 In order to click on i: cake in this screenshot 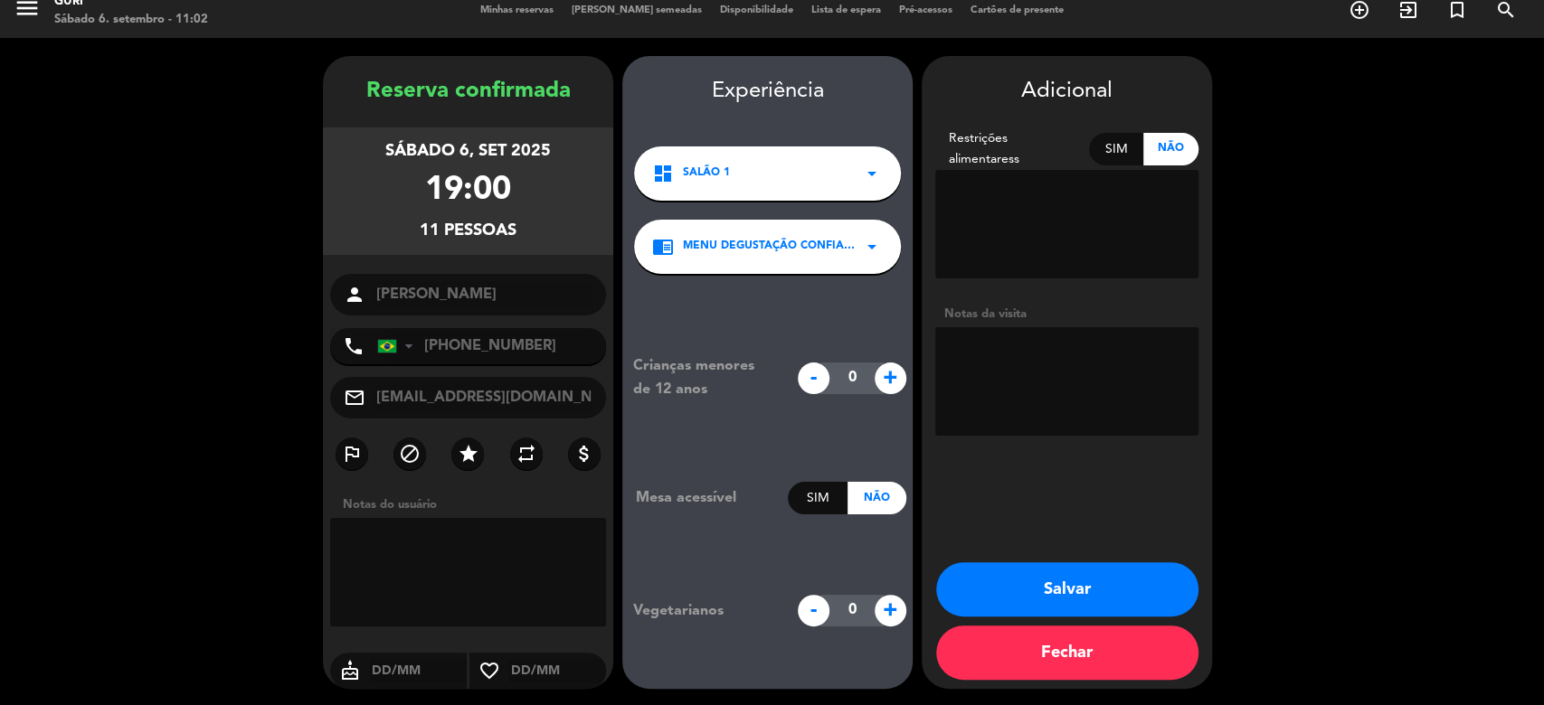, I will do `click(350, 671)`.